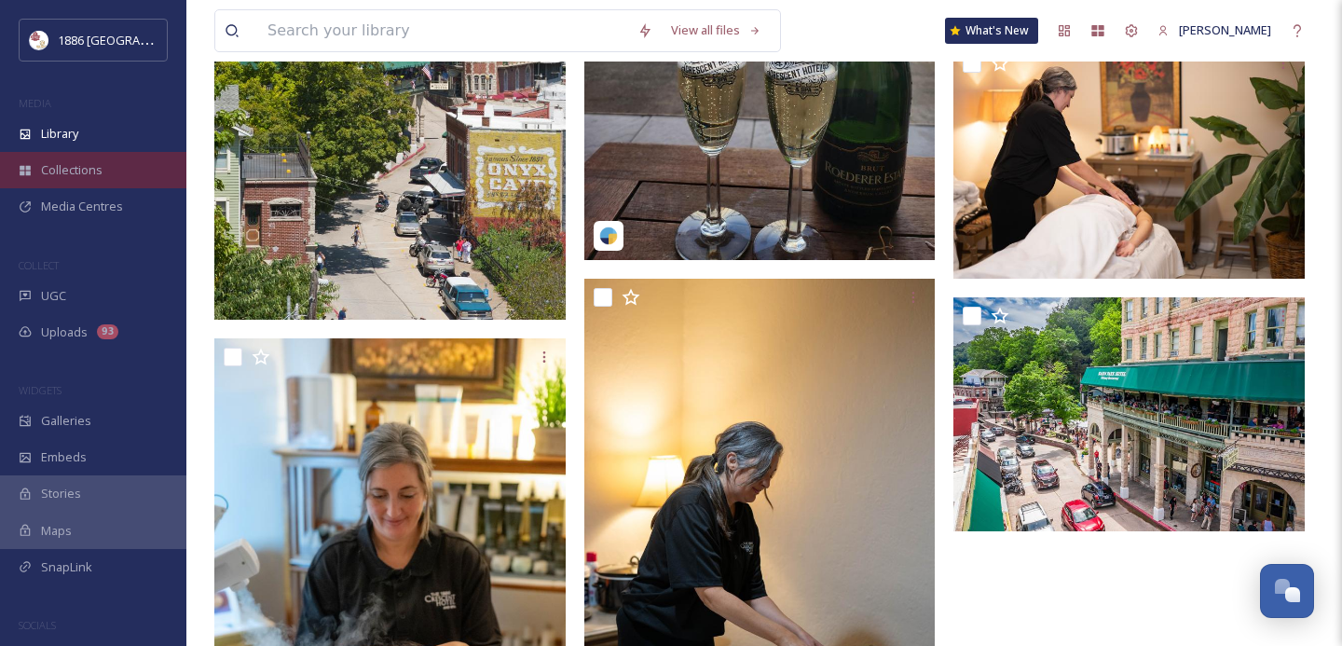 This screenshot has width=1342, height=646. Describe the element at coordinates (60, 133) in the screenshot. I see `span: Library` at that location.